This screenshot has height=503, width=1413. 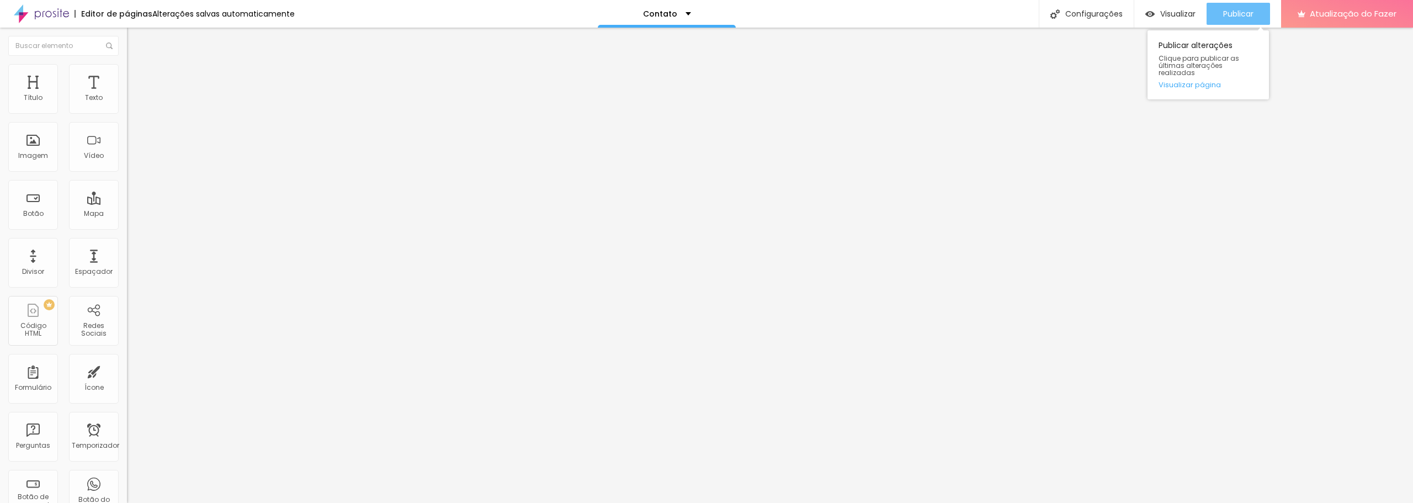 I want to click on font: Clique para publicar as últimas alterações realizadas, so click(x=1199, y=65).